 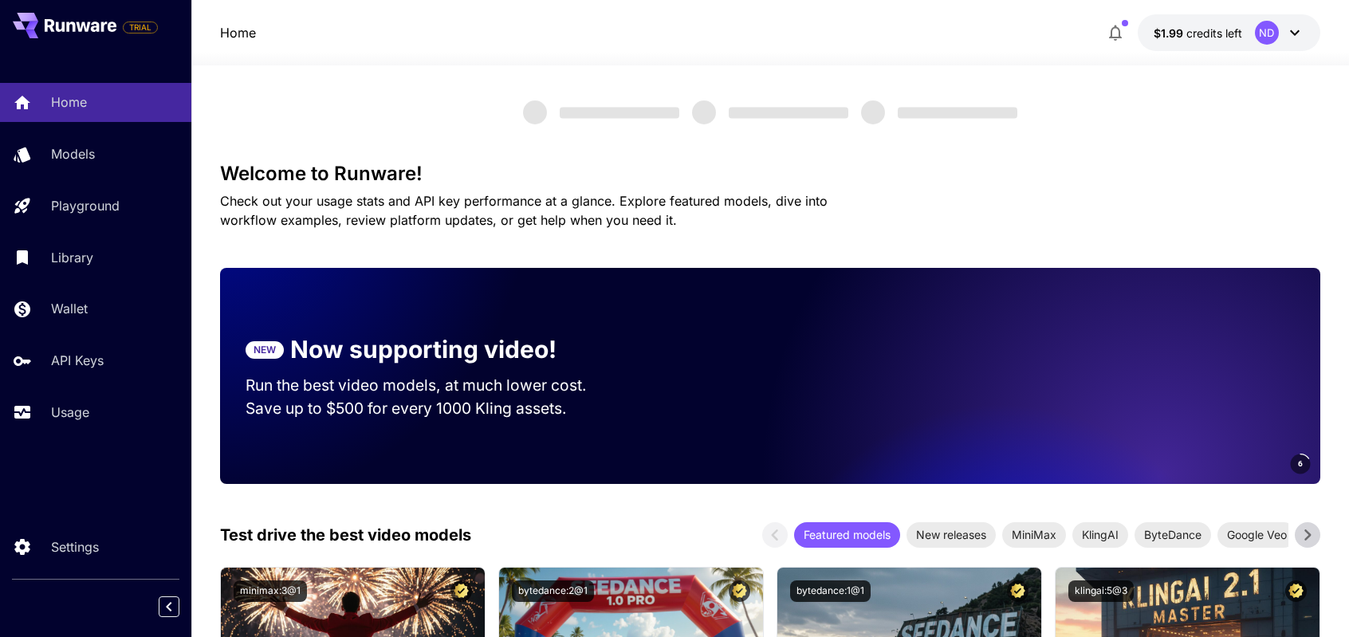 What do you see at coordinates (431, 408) in the screenshot?
I see `p: Save up to $500 for every 1000 Kling assets.` at bounding box center [431, 408].